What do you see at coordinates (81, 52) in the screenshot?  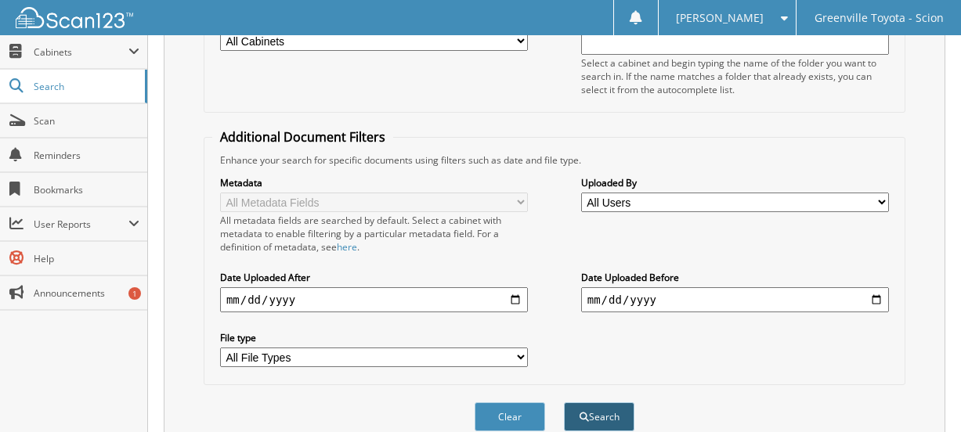 I see `span: Cabinets` at bounding box center [81, 52].